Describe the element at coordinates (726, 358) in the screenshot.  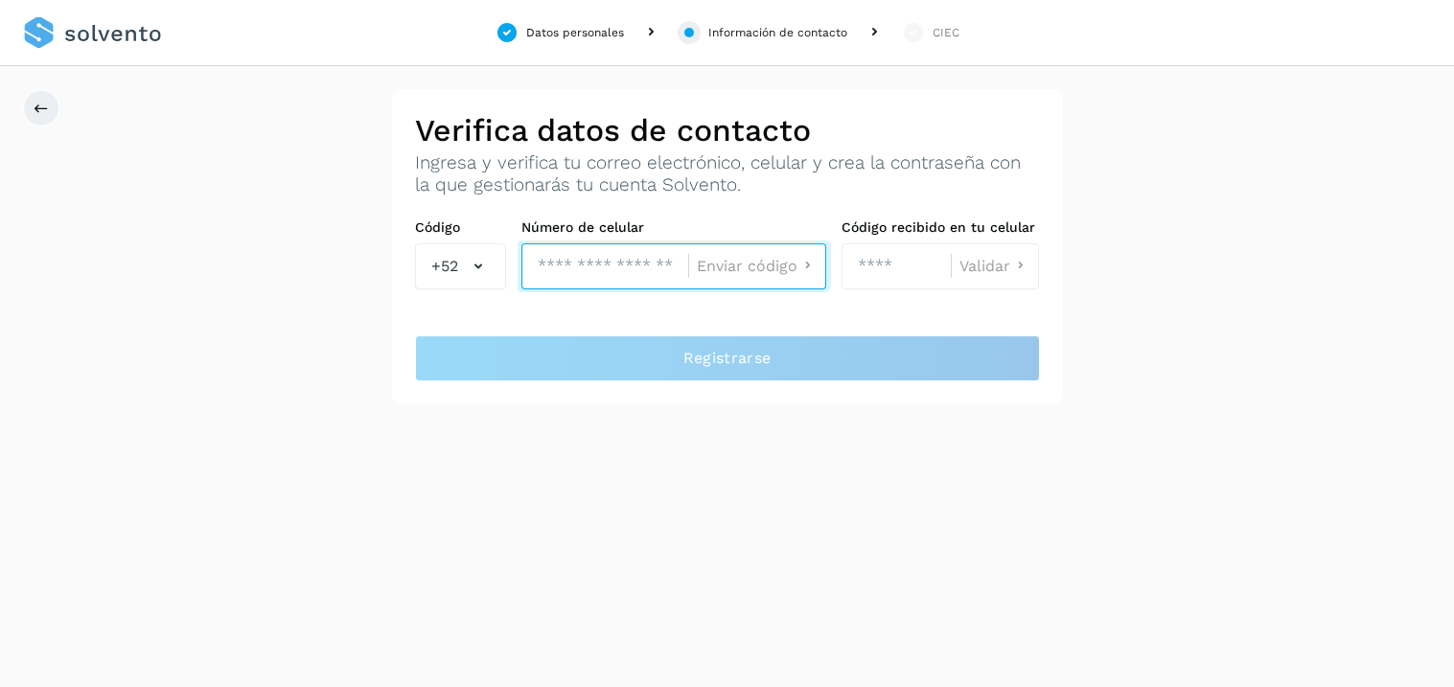
I see `span: Registrarse` at that location.